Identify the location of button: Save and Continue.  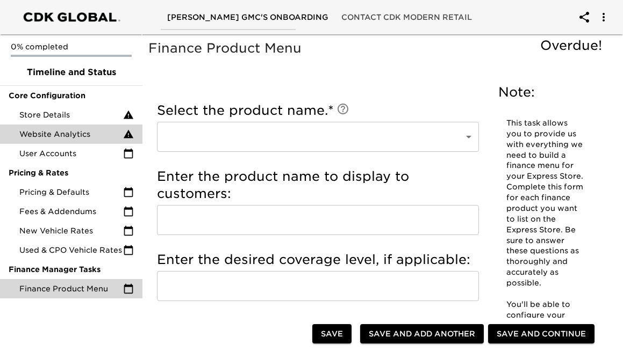
(541, 334).